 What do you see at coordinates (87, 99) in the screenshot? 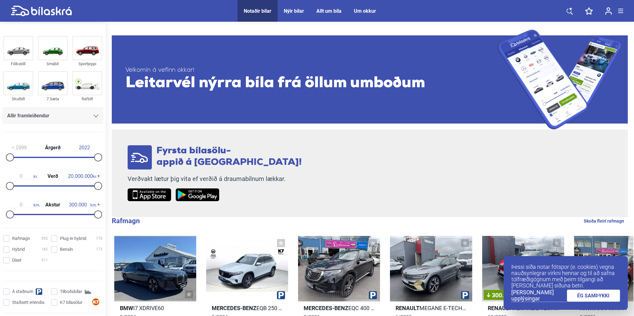
I see `div: Rafbíll` at bounding box center [87, 99].